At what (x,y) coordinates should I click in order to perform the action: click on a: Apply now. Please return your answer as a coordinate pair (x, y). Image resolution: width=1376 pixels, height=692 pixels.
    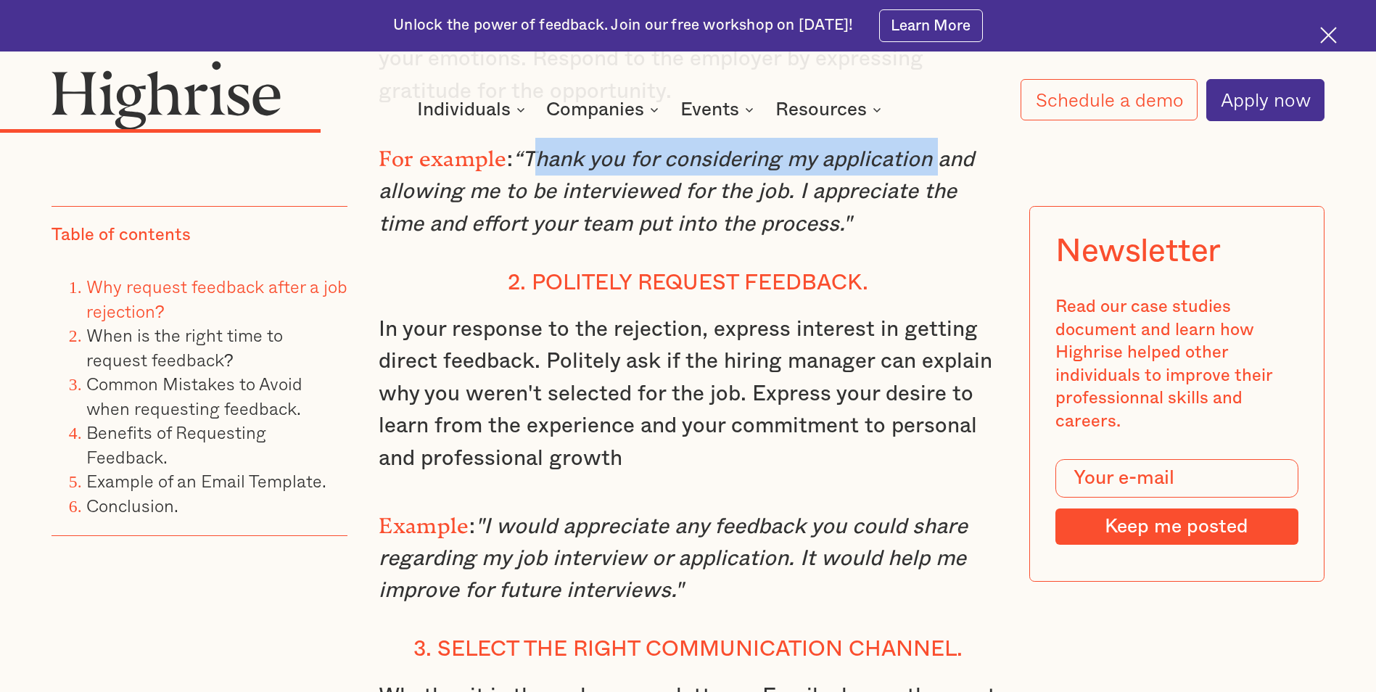
    Looking at the image, I should click on (1265, 100).